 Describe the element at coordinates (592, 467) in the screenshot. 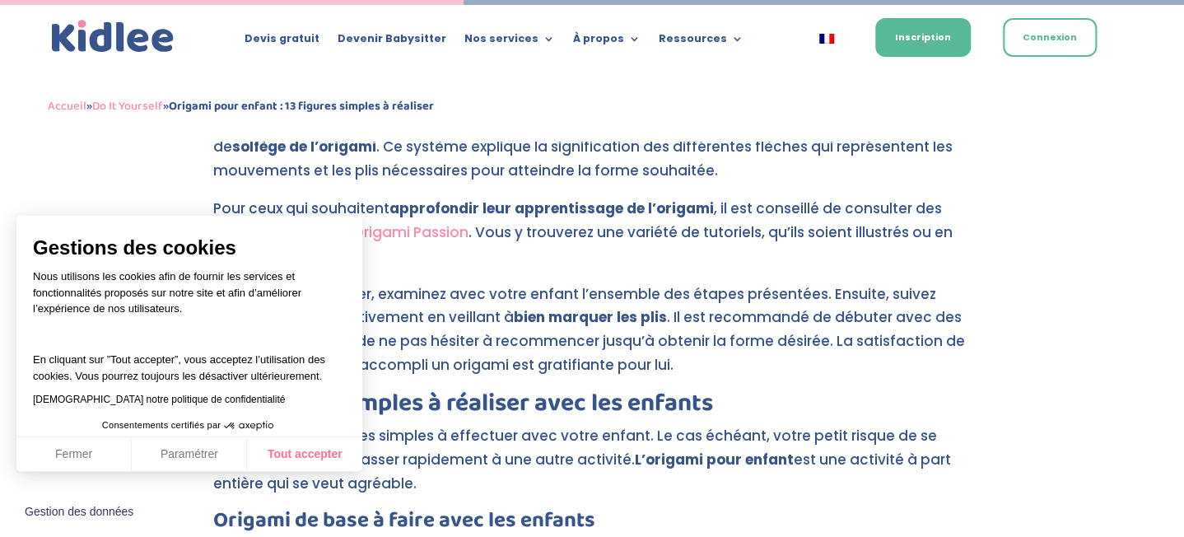

I see `p: Optez pour des figures simples à effectuer avec votre enfant. Le cas échéant, votre petit risque ...` at that location.